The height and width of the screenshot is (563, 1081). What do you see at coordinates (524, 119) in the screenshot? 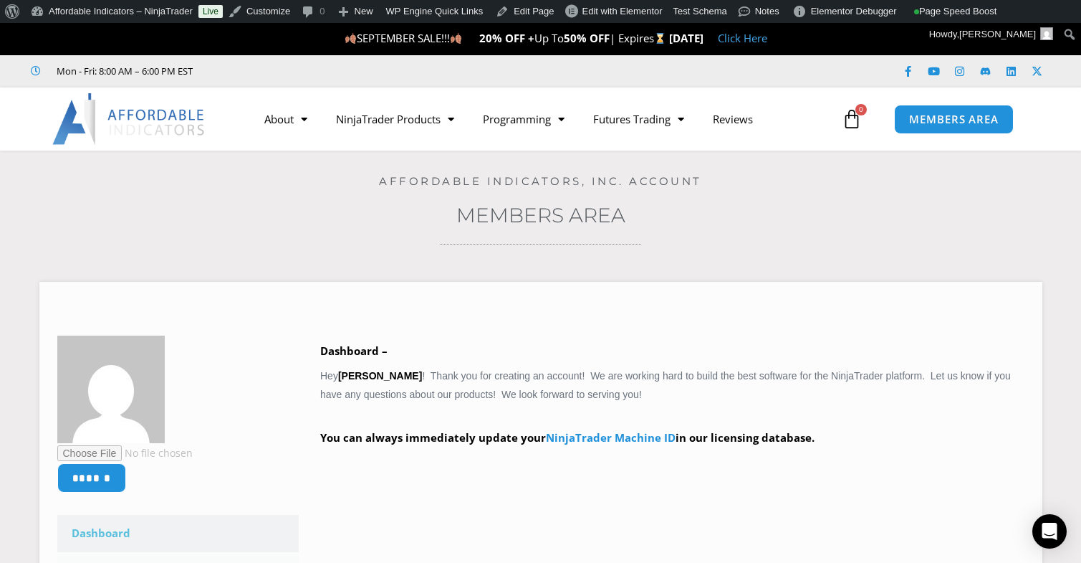
I see `a: Programming` at bounding box center [524, 119].